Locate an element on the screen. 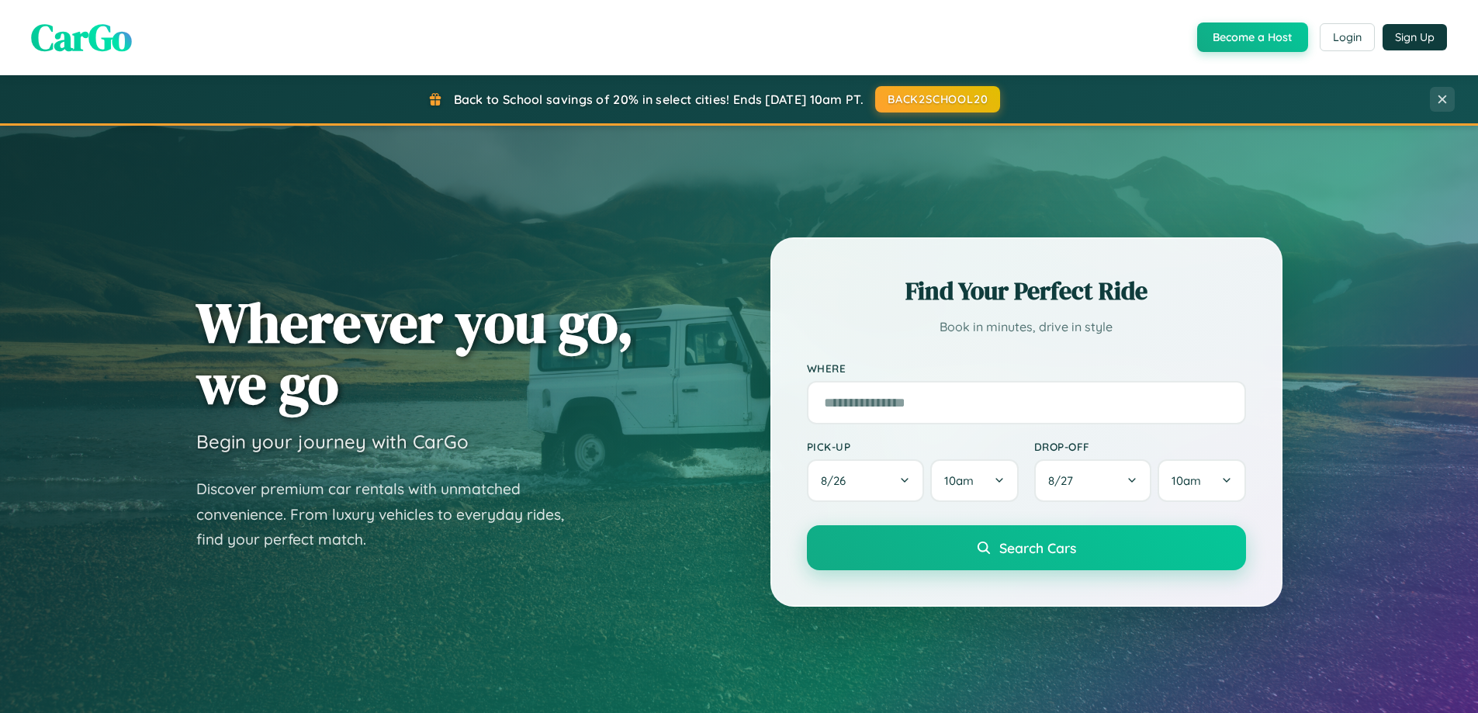  span: 8 / 26 is located at coordinates (837, 480).